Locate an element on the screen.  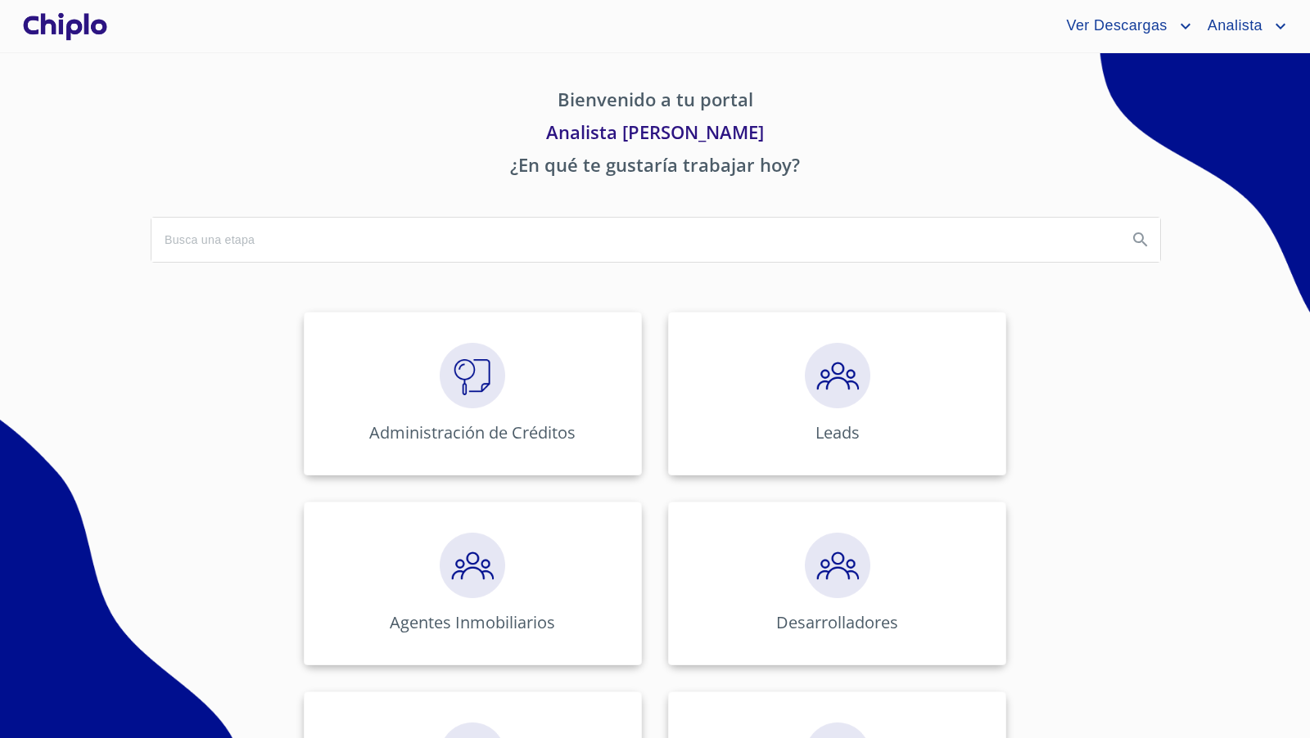
p: Agentes Inmobiliarios is located at coordinates (472, 622).